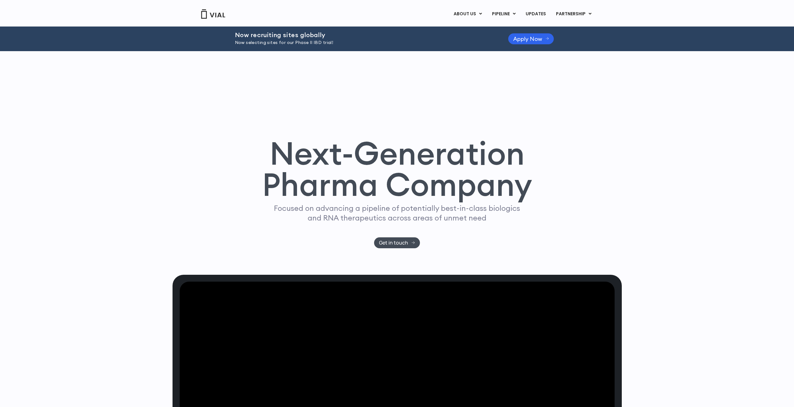 This screenshot has width=794, height=407. I want to click on a: PIPELINEMenu Toggle, so click(504, 14).